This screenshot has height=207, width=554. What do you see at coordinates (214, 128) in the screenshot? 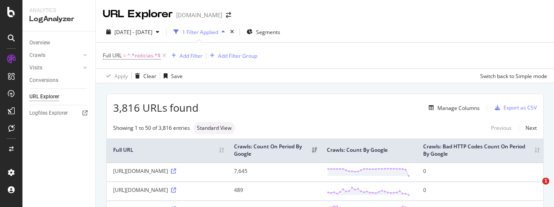
I see `div: neutral label` at bounding box center [214, 128].